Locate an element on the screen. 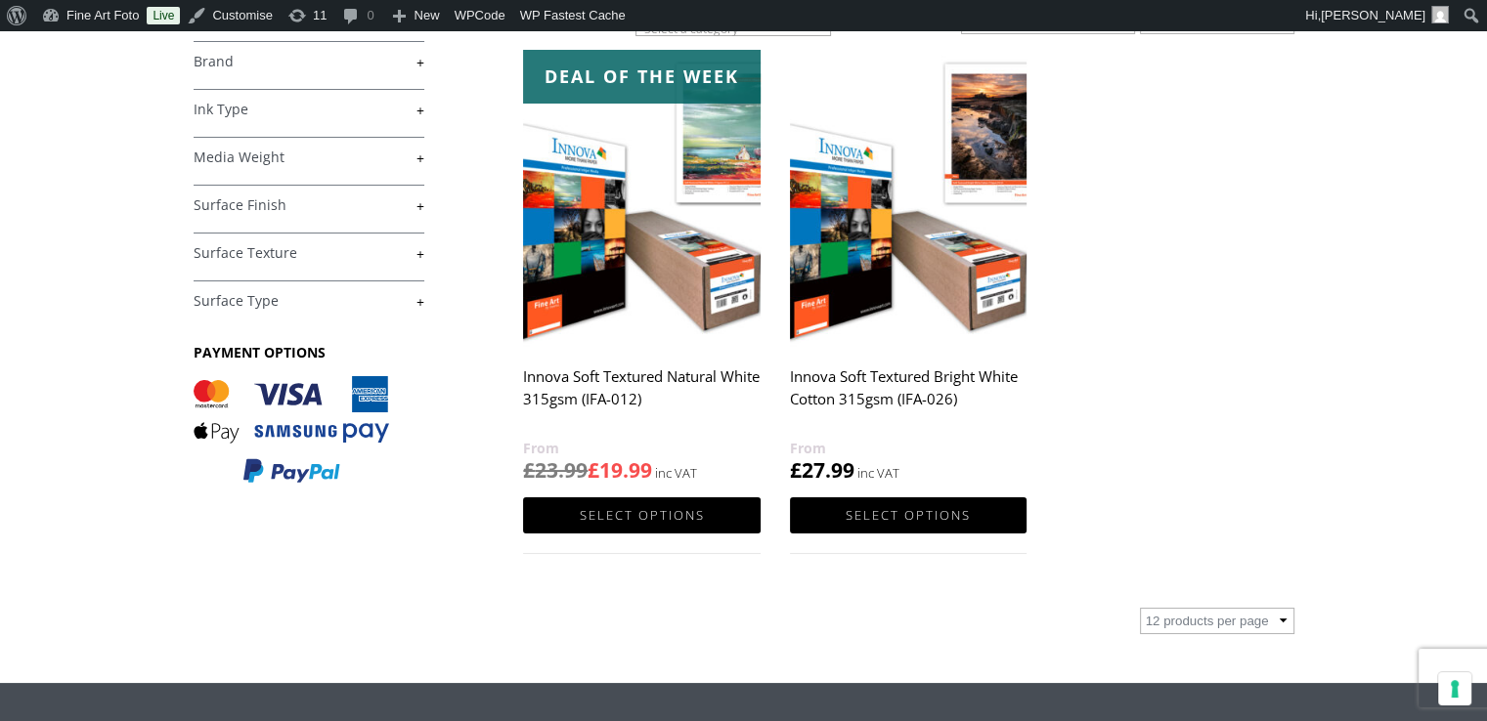 The image size is (1487, 721). h3: PAYMENT OPTIONS is located at coordinates (309, 352).